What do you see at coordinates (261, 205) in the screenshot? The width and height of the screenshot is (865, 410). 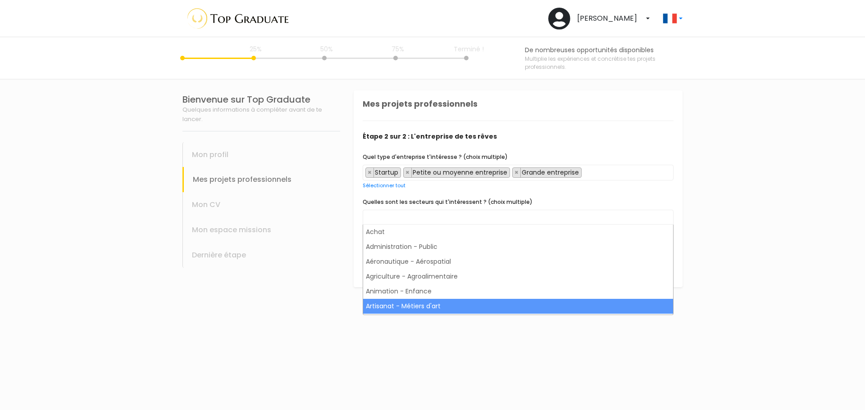 I see `div: Mon CV` at bounding box center [261, 205].